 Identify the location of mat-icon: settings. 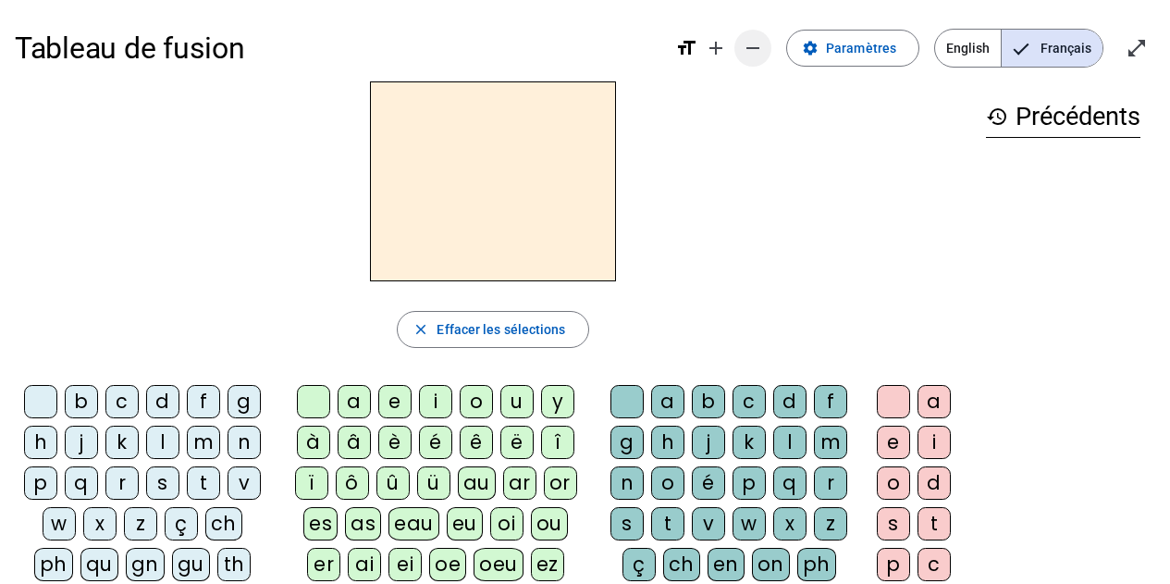
(810, 48).